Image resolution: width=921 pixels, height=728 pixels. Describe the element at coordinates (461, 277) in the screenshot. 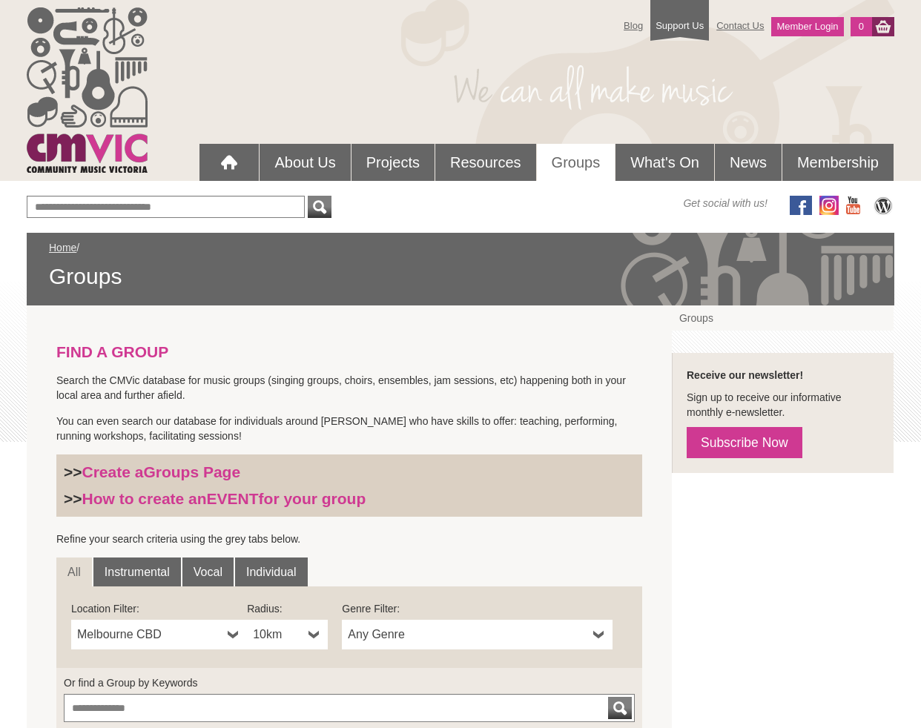

I see `span: Groups` at that location.